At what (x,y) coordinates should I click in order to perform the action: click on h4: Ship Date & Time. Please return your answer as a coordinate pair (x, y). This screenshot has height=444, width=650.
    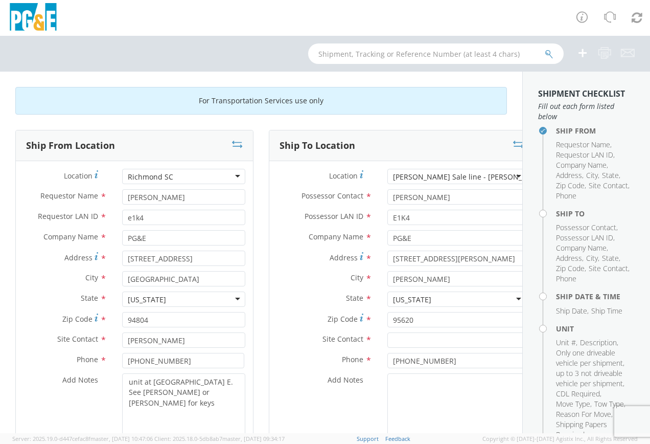
    Looking at the image, I should click on (596, 296).